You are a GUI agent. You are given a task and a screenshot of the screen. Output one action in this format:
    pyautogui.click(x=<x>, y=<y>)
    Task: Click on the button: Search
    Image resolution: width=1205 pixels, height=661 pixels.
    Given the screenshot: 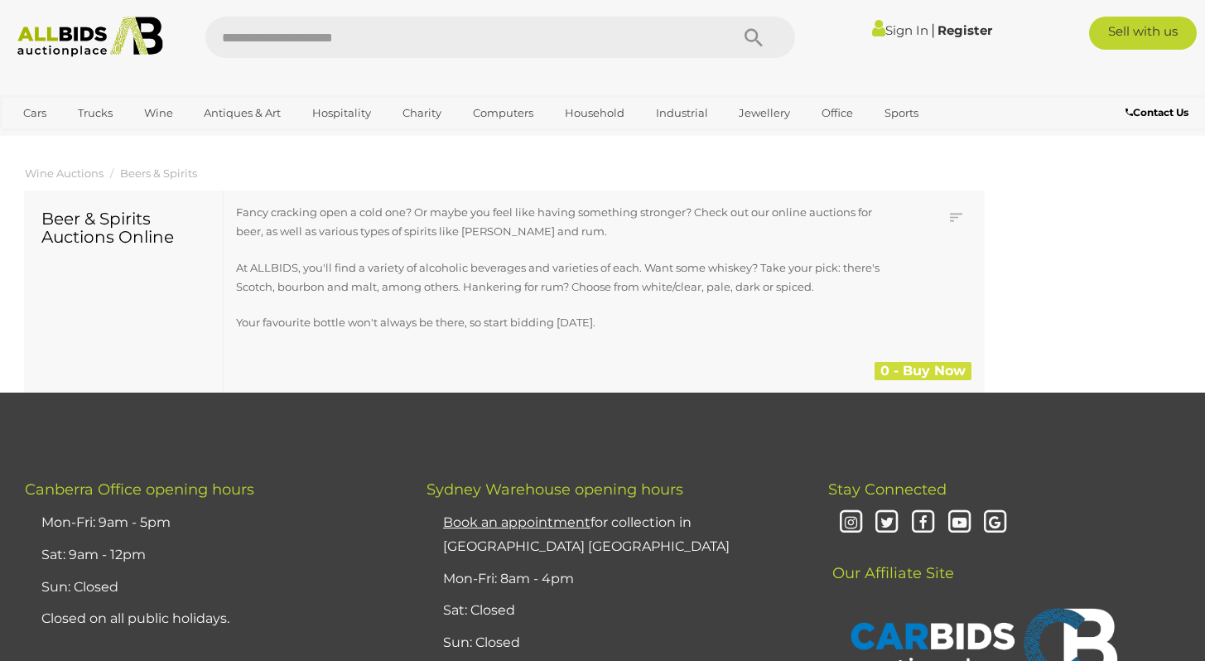 What is the action you would take?
    pyautogui.click(x=754, y=37)
    